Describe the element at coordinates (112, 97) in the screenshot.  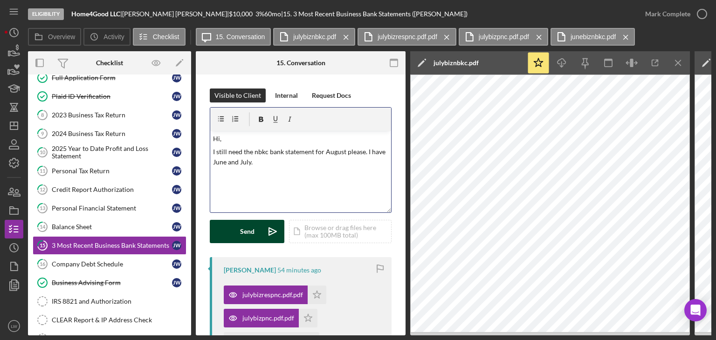
I see `div: Plaid ID Verification` at that location.